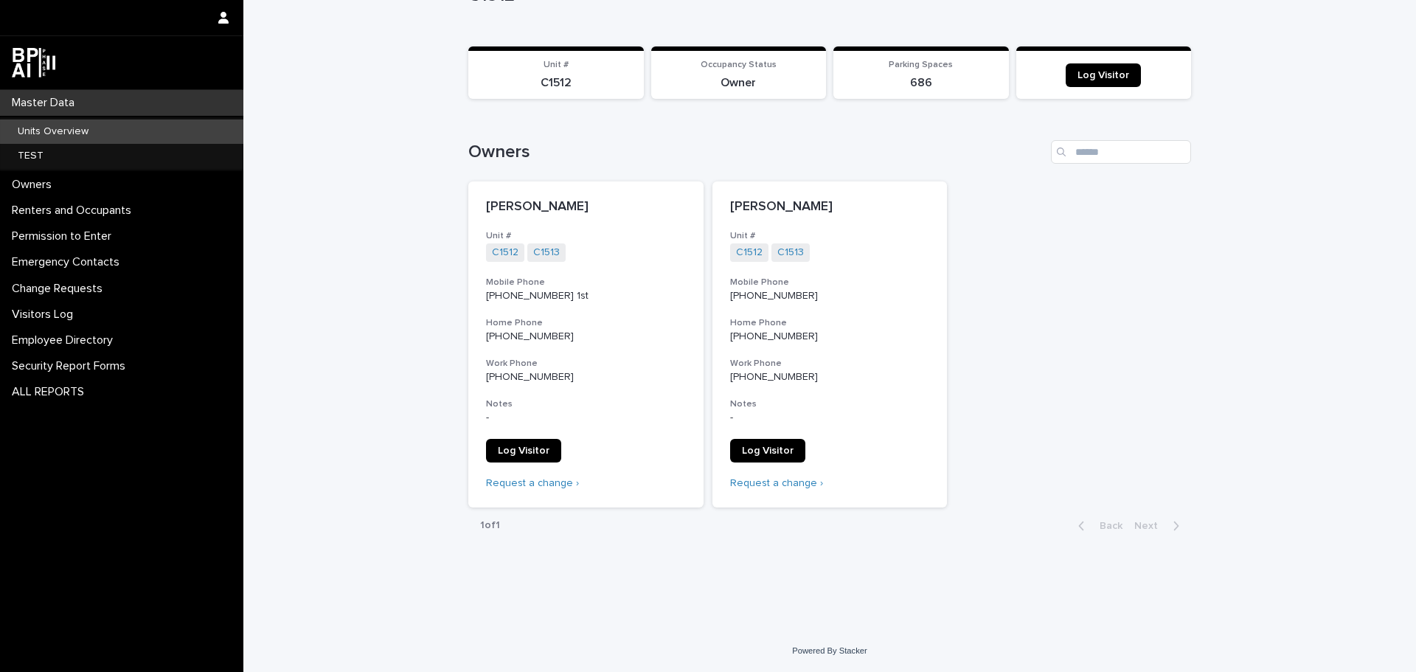 This screenshot has width=1416, height=672. I want to click on span: Parking Spaces, so click(920, 65).